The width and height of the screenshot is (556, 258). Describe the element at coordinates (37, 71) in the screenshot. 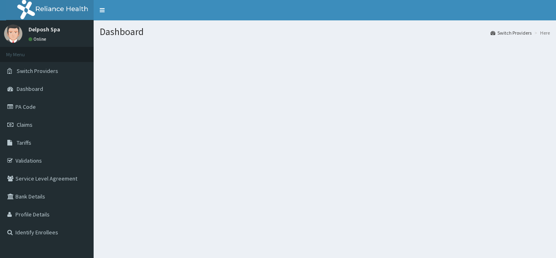

I see `span: Switch Providers` at that location.